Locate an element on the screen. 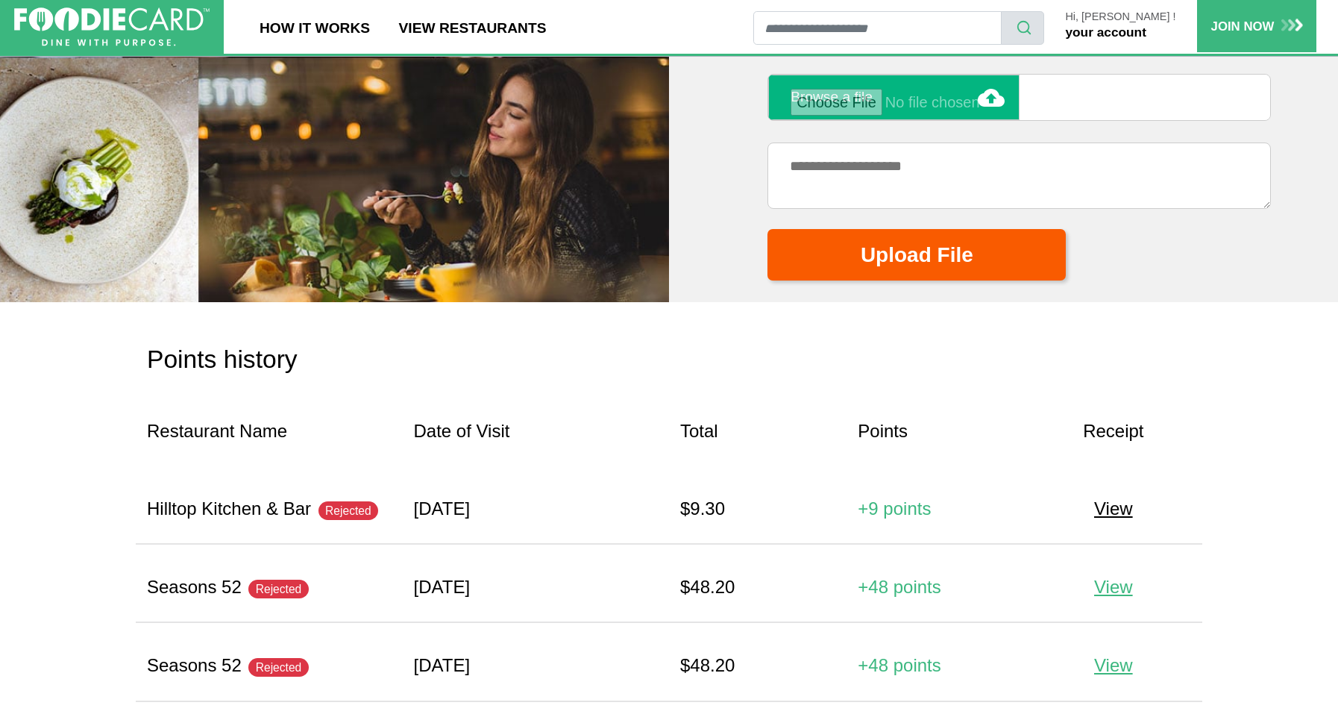 This screenshot has width=1338, height=723. div: +9 points is located at coordinates (935, 509).